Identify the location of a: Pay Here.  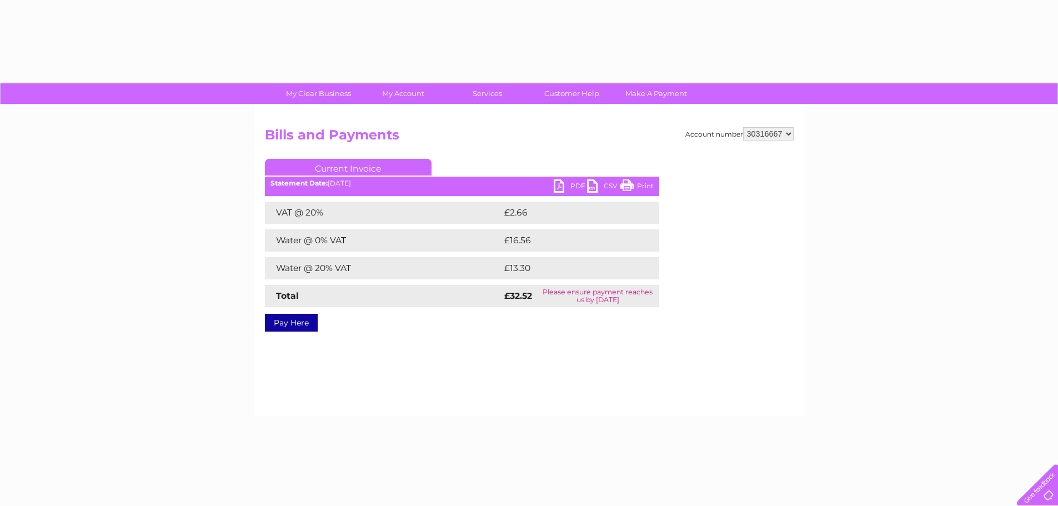
(291, 323).